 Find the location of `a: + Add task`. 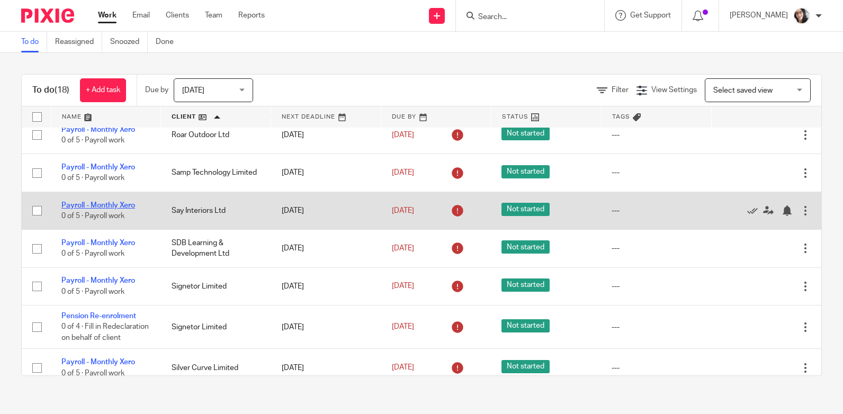

a: + Add task is located at coordinates (103, 90).